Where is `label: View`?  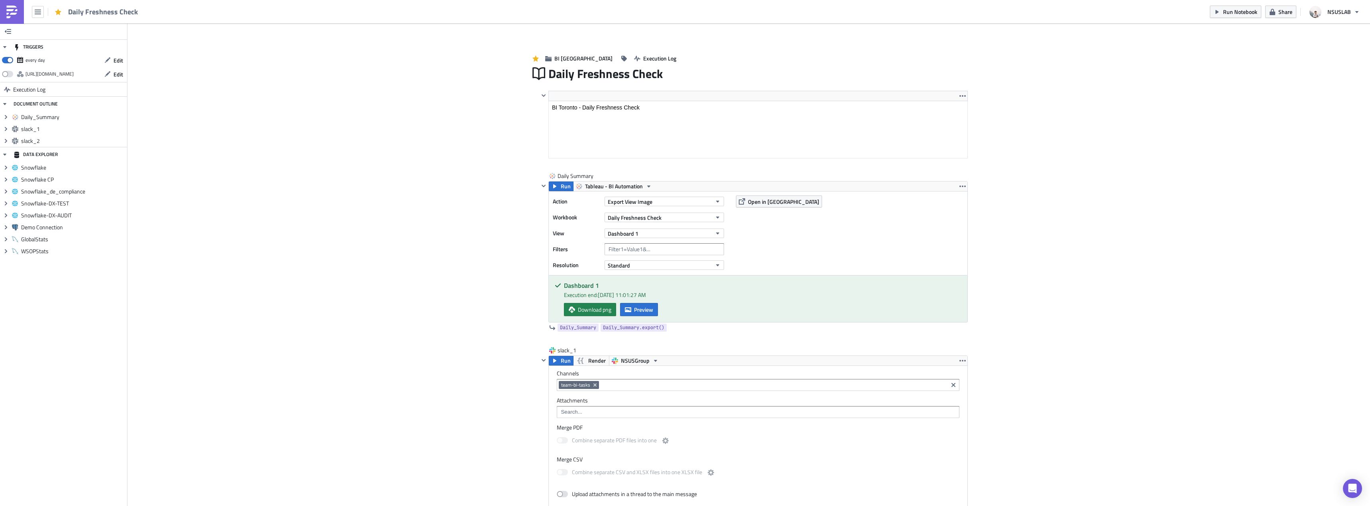
label: View is located at coordinates (577, 233).